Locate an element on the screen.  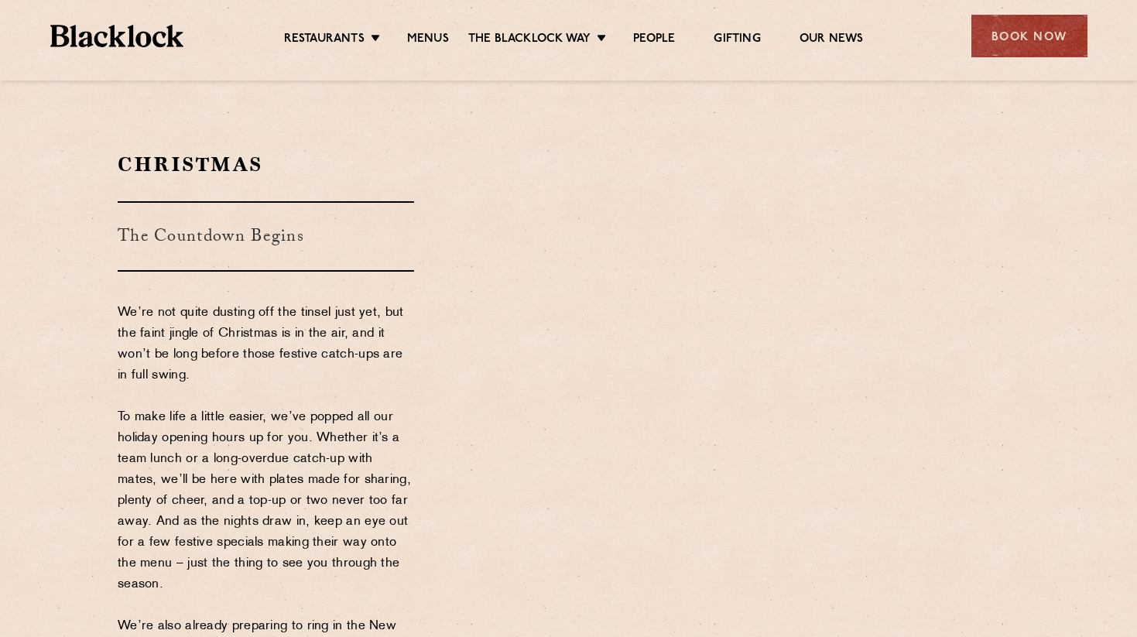
a: Our News is located at coordinates (831, 40).